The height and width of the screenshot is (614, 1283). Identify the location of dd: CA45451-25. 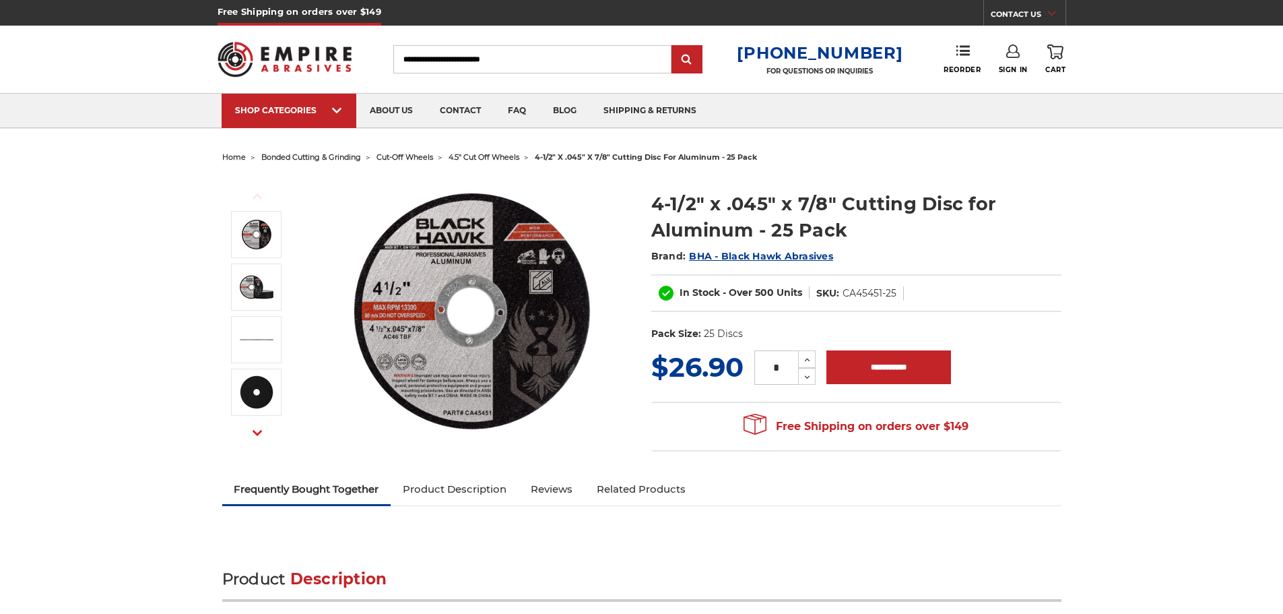
(870, 293).